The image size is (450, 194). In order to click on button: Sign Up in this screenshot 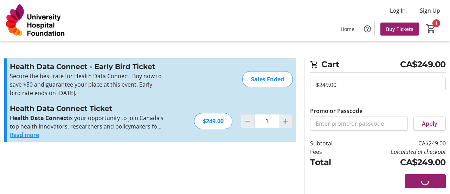, I will do `click(430, 11)`.